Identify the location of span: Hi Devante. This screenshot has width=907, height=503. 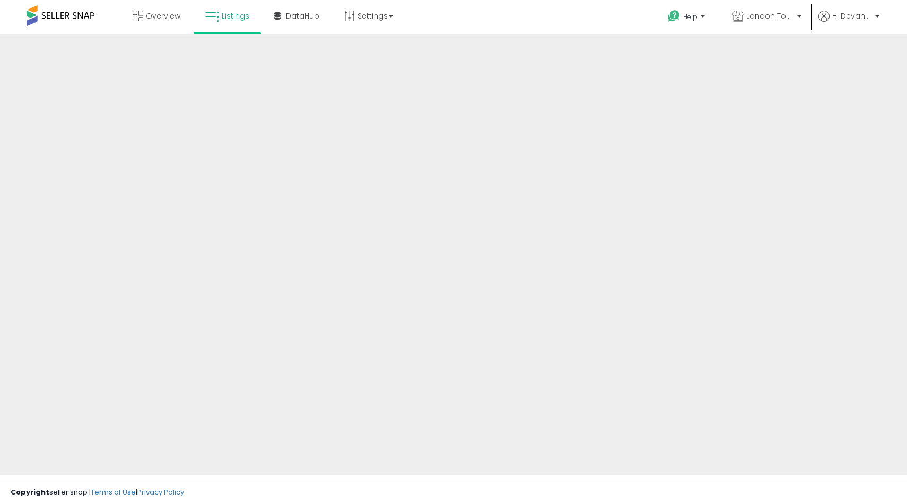
(852, 16).